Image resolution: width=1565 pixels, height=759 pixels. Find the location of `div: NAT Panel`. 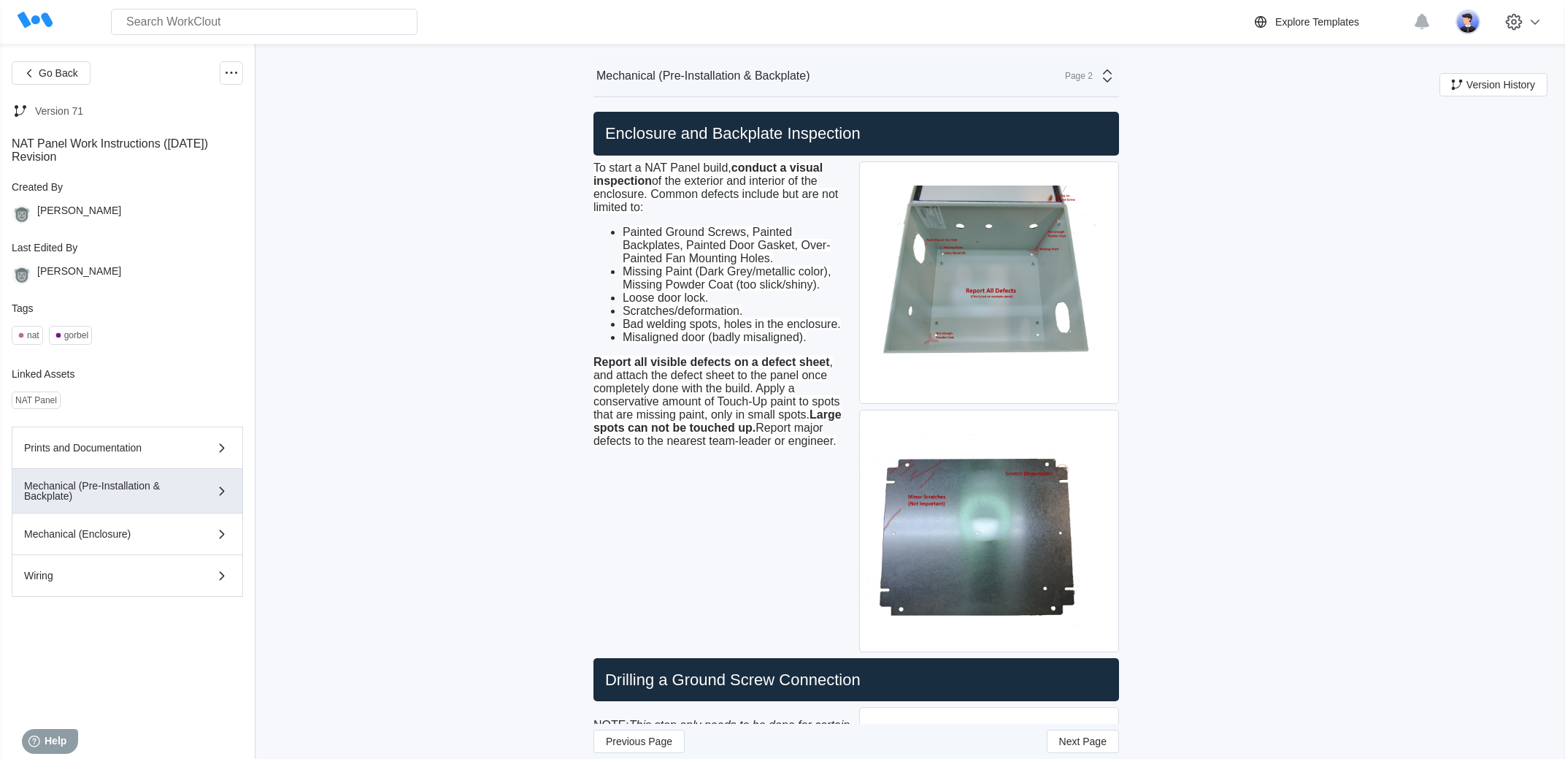

div: NAT Panel is located at coordinates (36, 400).